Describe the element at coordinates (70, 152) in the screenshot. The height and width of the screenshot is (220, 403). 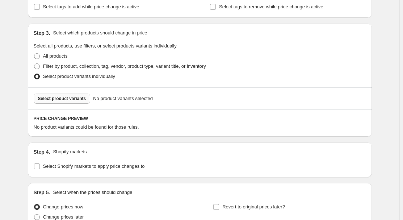
I see `p: Shopify markets` at that location.